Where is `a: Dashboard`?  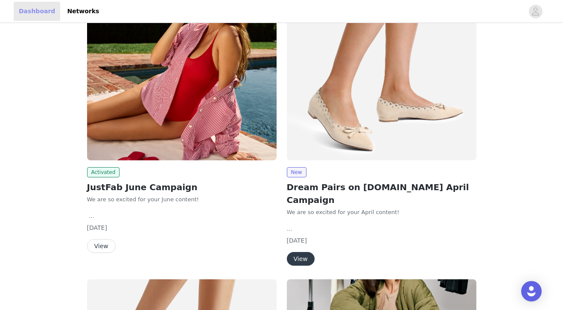 a: Dashboard is located at coordinates (37, 11).